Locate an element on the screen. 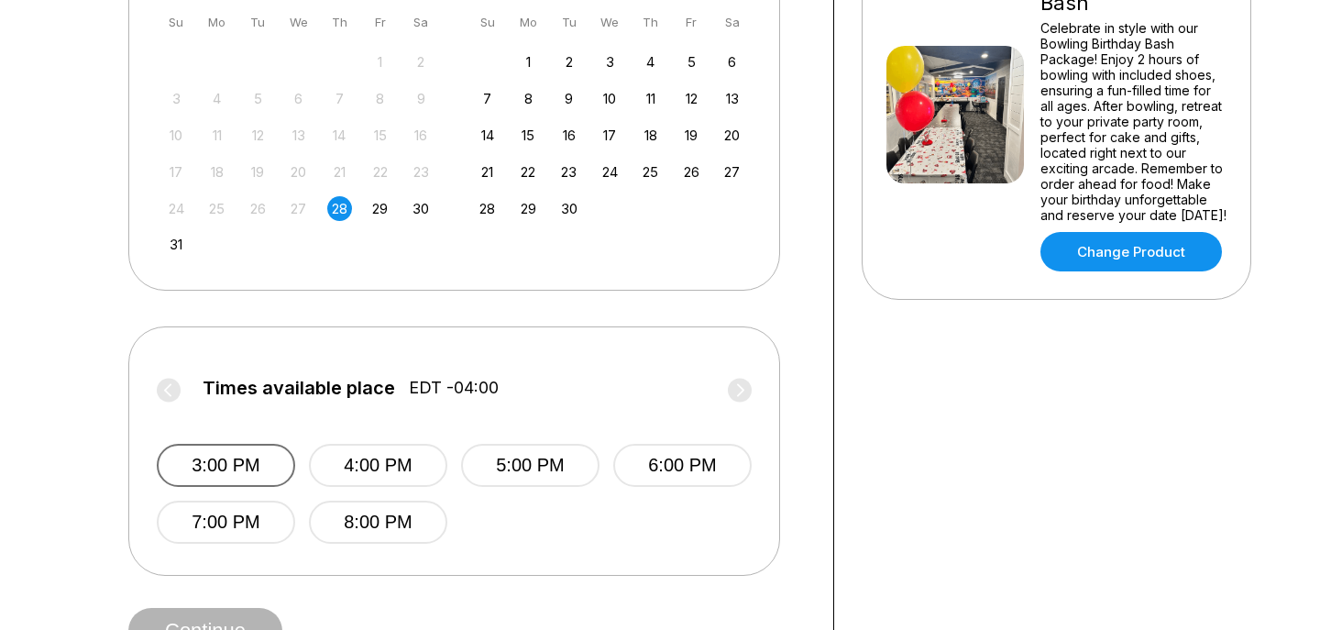  div: Celebrate in style with our Bowling Birthday Bash Package! Enjoy 2 hours of bowling with included... is located at coordinates (1133, 121).